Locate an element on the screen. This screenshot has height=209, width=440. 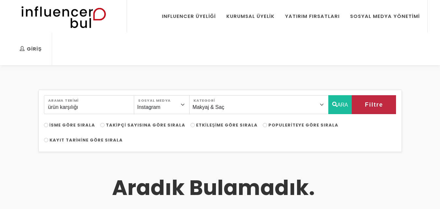
input: Etkileşime Göre Sırala is located at coordinates (192, 125).